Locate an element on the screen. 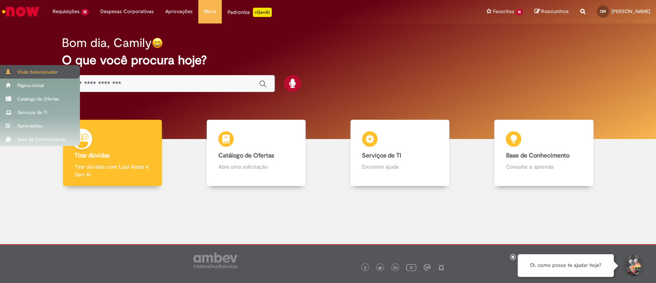  b: Tirar dúvidas is located at coordinates (92, 155).